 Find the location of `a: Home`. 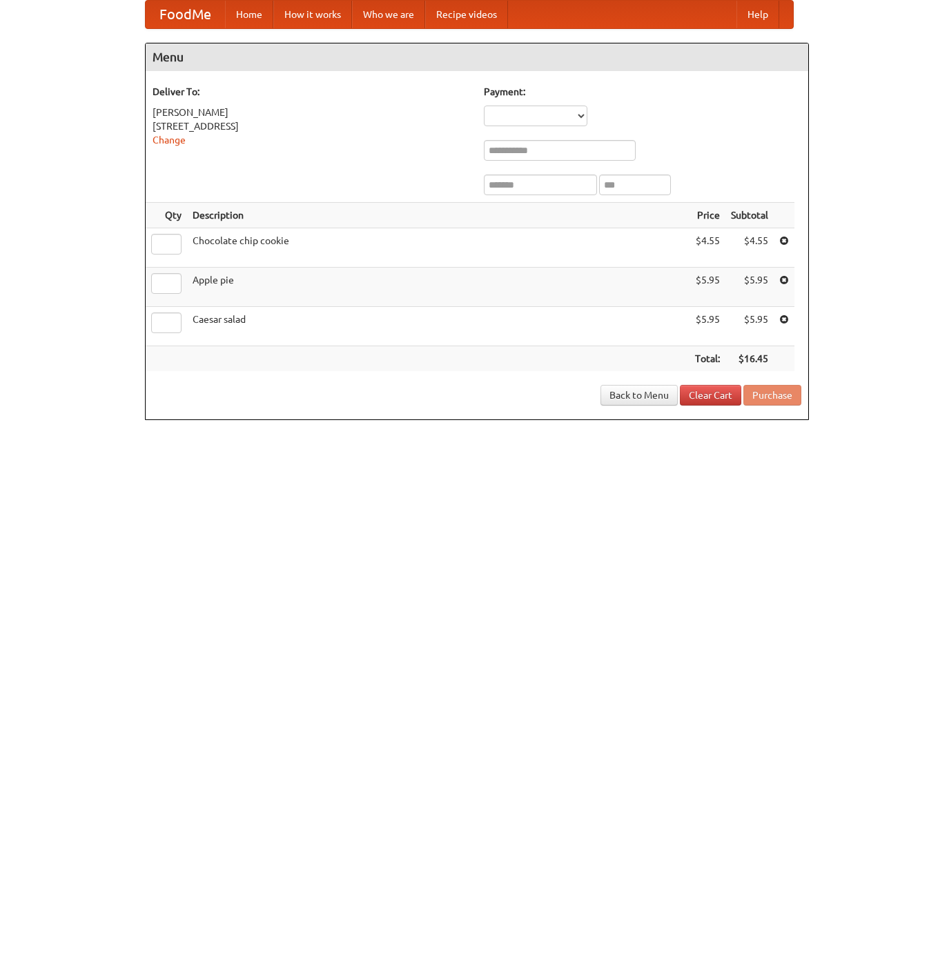

a: Home is located at coordinates (249, 14).